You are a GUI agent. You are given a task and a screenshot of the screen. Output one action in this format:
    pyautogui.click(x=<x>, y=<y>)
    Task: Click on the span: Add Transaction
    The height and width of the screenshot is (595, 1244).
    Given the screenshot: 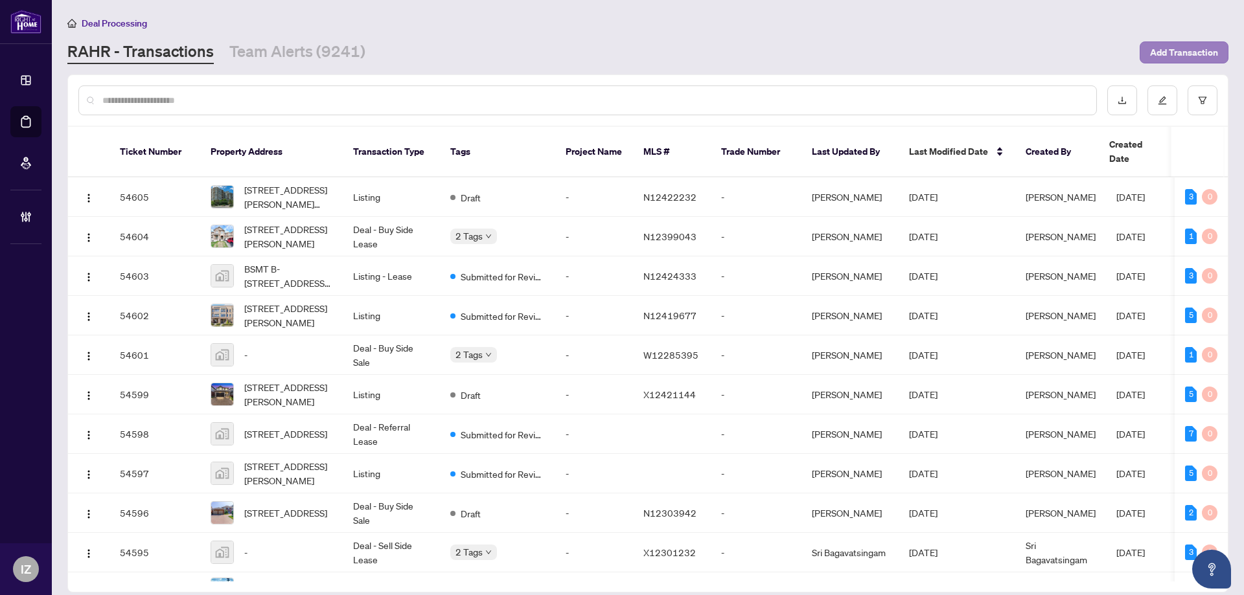 What is the action you would take?
    pyautogui.click(x=1183, y=52)
    